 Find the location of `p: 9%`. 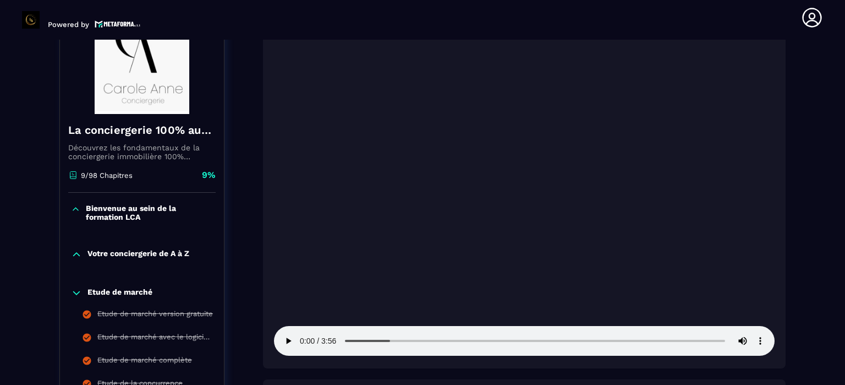

p: 9% is located at coordinates (209, 175).